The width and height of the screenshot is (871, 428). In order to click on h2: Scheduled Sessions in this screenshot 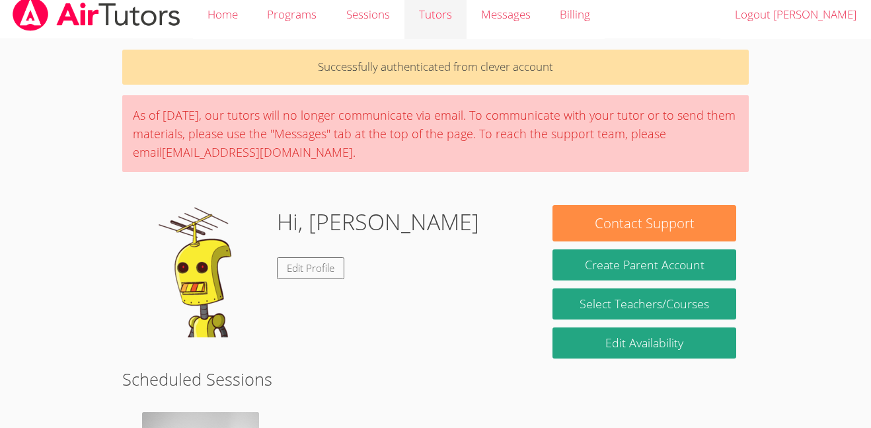, I will do `click(435, 379)`.